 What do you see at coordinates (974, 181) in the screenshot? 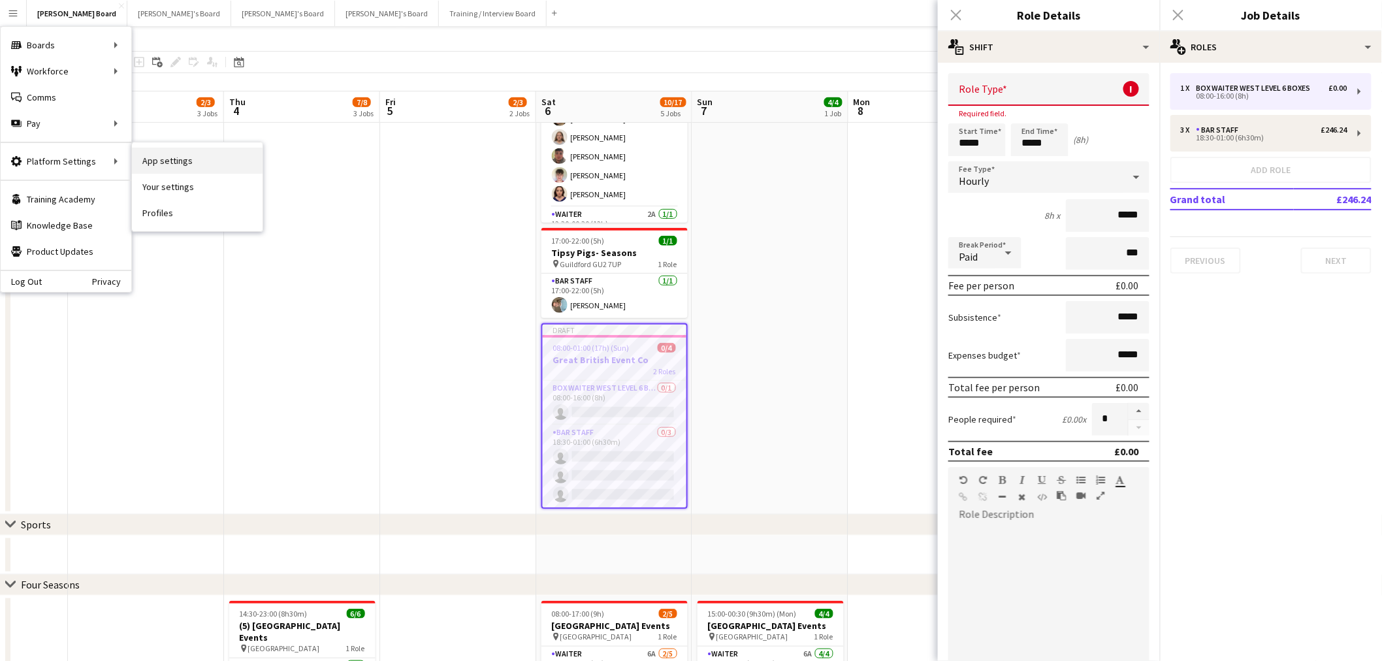
I see `span: Hourly` at bounding box center [974, 181].